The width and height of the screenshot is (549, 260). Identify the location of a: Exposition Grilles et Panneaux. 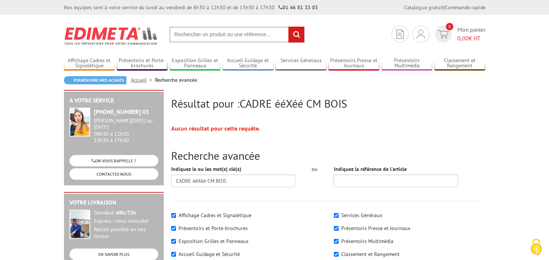
(195, 63).